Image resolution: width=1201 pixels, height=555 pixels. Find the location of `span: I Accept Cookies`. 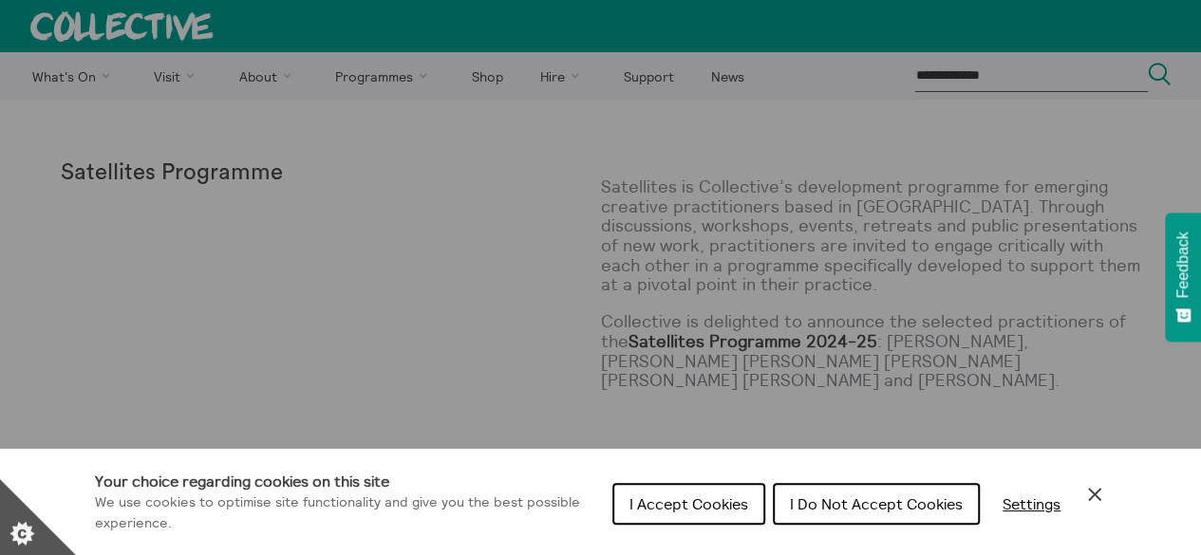

span: I Accept Cookies is located at coordinates (688, 504).